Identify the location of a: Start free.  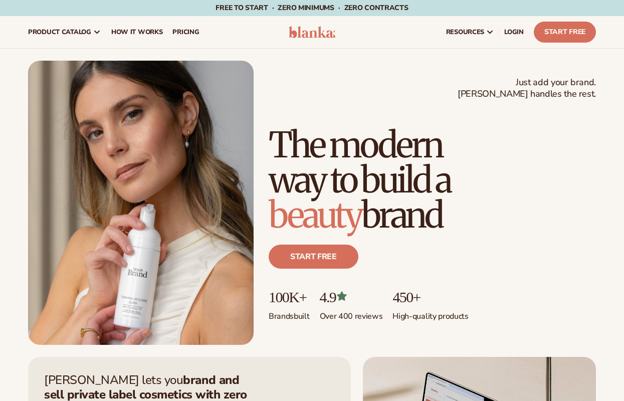
(313, 257).